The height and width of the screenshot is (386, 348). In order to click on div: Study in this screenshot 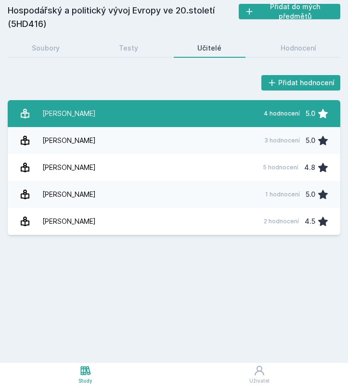, I will do `click(85, 380)`.